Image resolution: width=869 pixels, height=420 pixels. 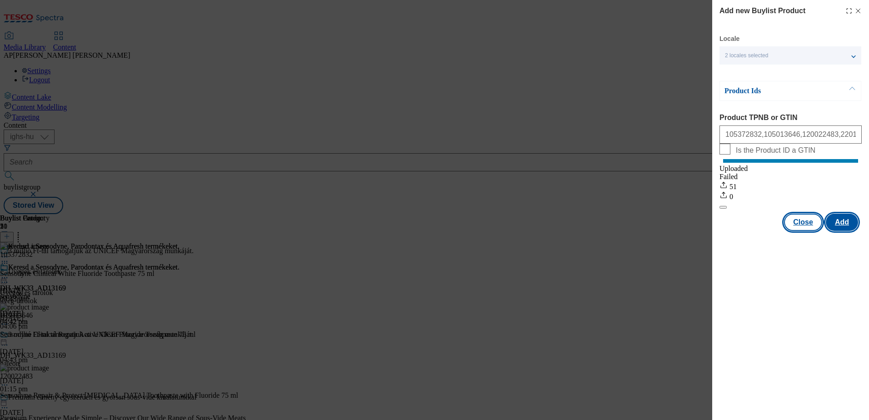 What do you see at coordinates (790, 118) in the screenshot?
I see `label: Product TPNB or GTIN` at bounding box center [790, 118].